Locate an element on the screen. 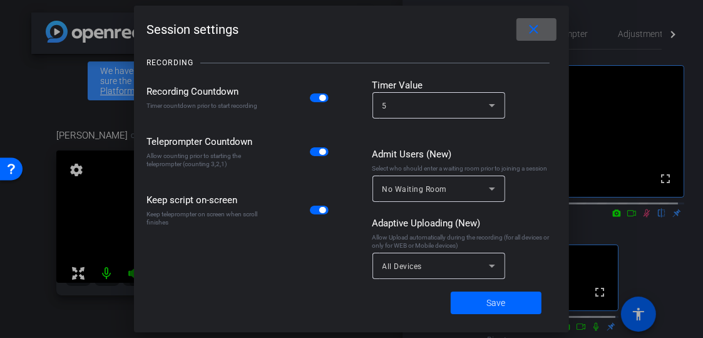  span: All Devices is located at coordinates (403, 266).